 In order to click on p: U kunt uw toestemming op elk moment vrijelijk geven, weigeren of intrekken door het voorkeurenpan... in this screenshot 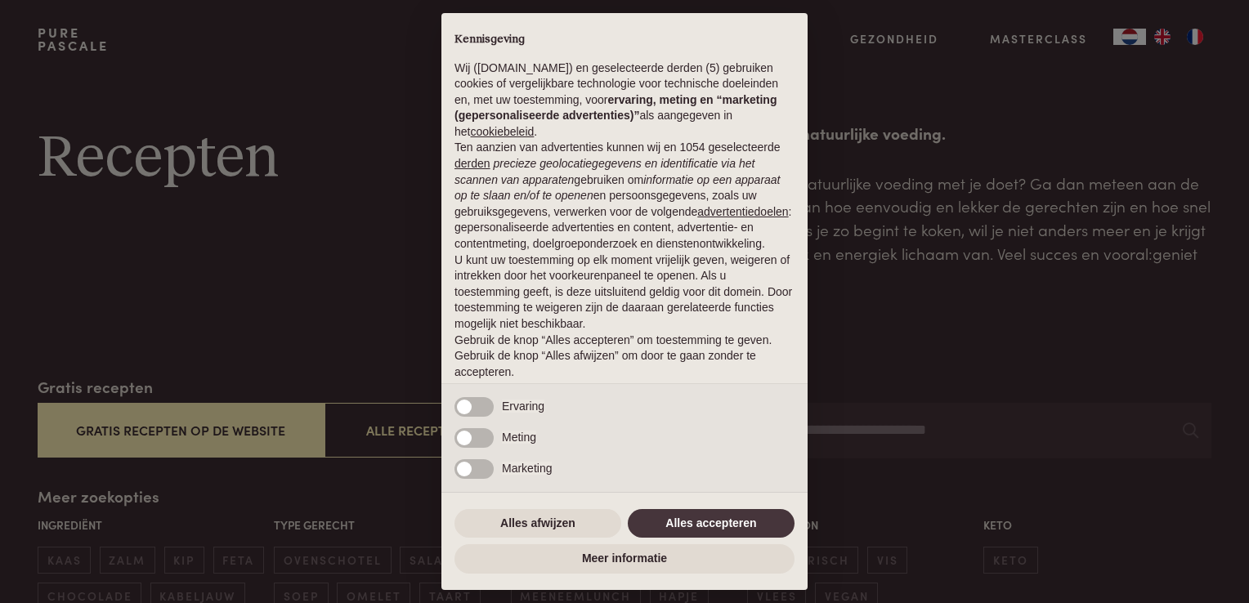, I will do `click(625, 293)`.